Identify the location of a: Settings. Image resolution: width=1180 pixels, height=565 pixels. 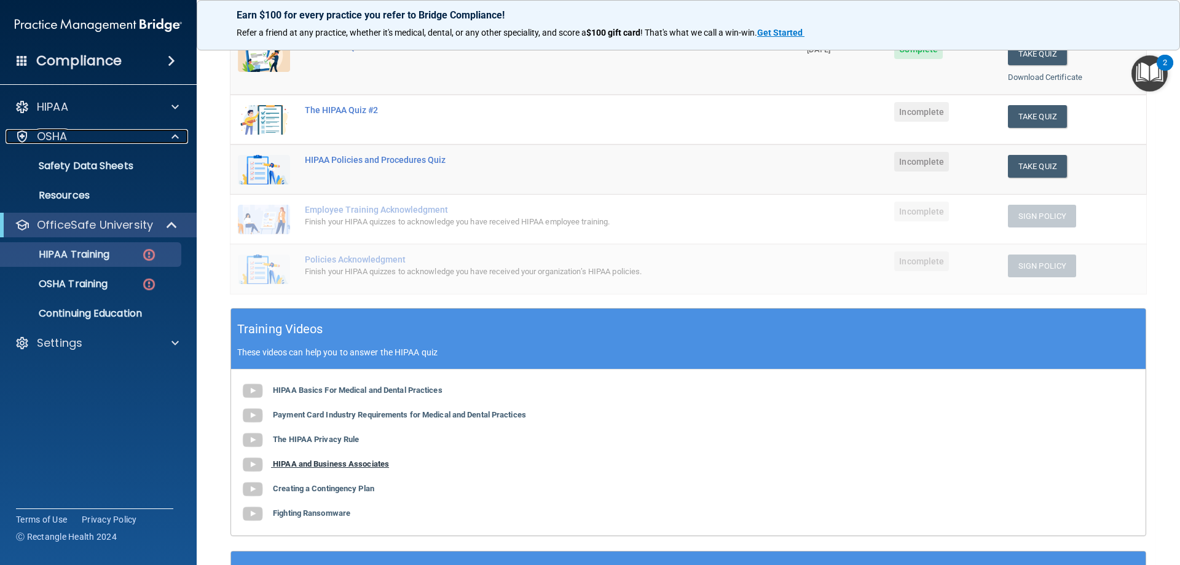
(97, 343).